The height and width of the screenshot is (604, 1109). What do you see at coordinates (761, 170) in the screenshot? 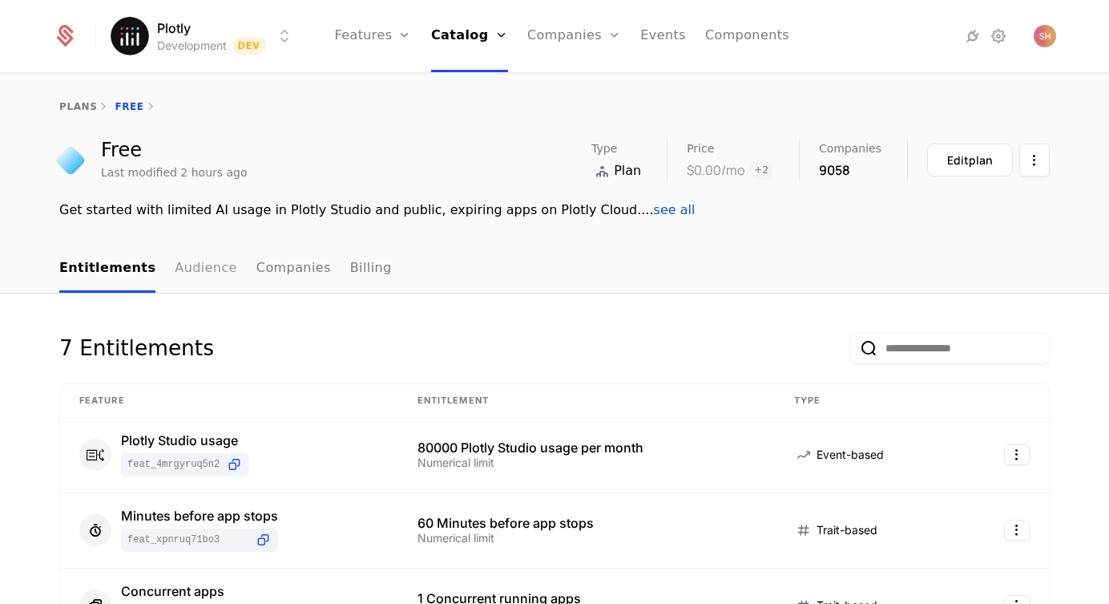
I see `span: + 2` at bounding box center [761, 170].